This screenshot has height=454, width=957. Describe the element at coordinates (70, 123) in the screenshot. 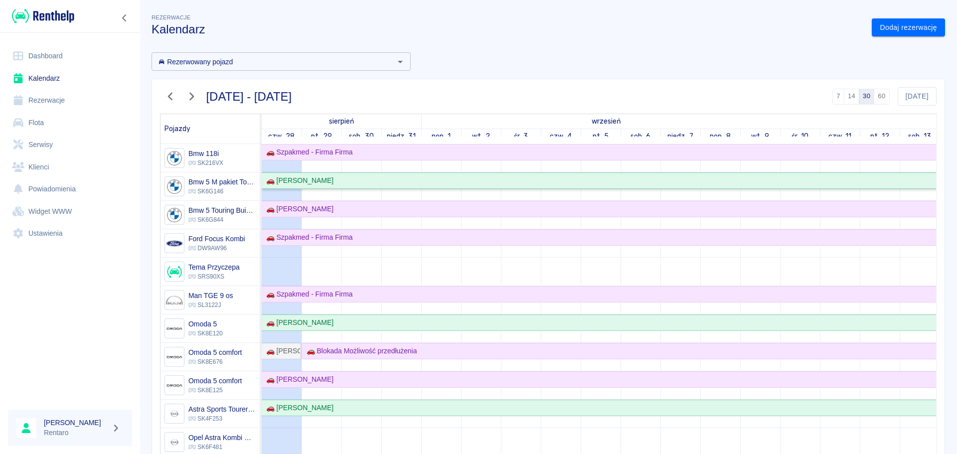

I see `a: Flota` at that location.